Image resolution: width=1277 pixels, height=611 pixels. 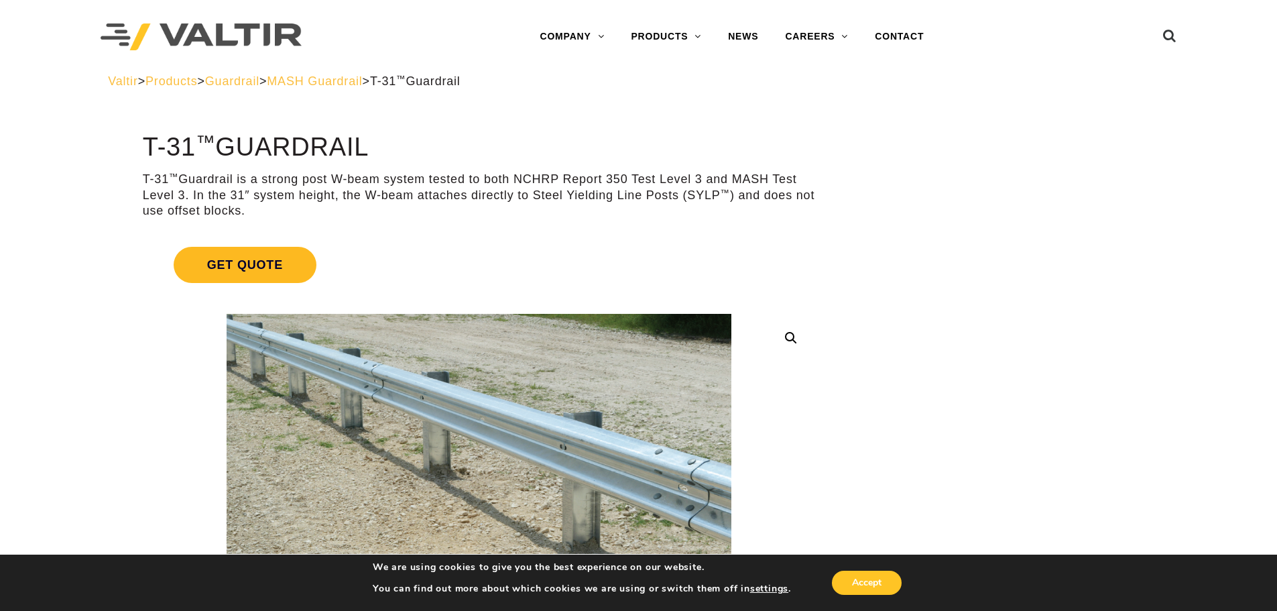 What do you see at coordinates (314, 81) in the screenshot?
I see `span: MASH Guardrail` at bounding box center [314, 81].